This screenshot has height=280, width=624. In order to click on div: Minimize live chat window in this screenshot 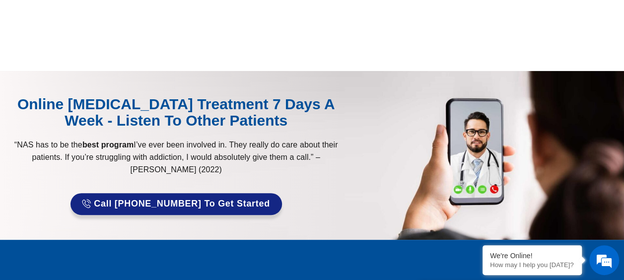, I will do `click(175, 17)`.